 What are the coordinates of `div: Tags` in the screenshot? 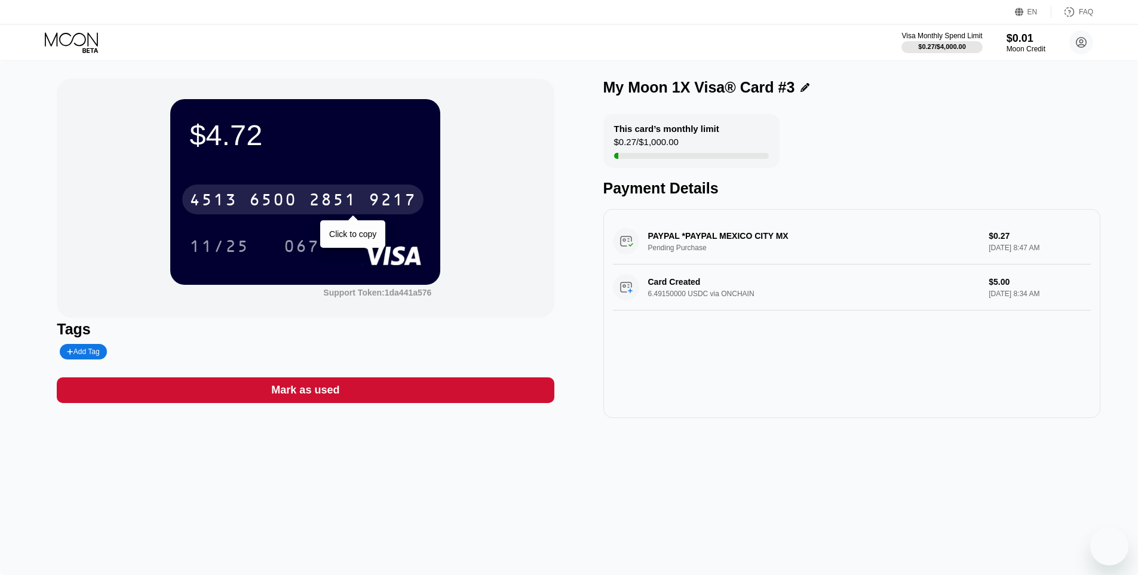 It's located at (305, 329).